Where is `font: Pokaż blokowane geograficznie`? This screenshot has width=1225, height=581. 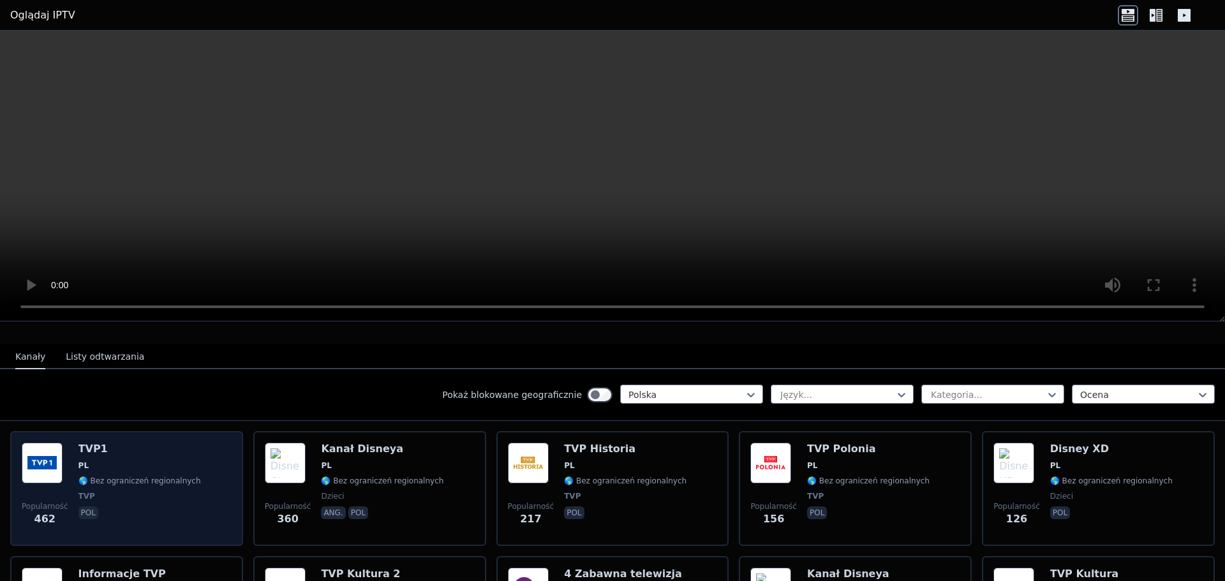
font: Pokaż blokowane geograficznie is located at coordinates (512, 395).